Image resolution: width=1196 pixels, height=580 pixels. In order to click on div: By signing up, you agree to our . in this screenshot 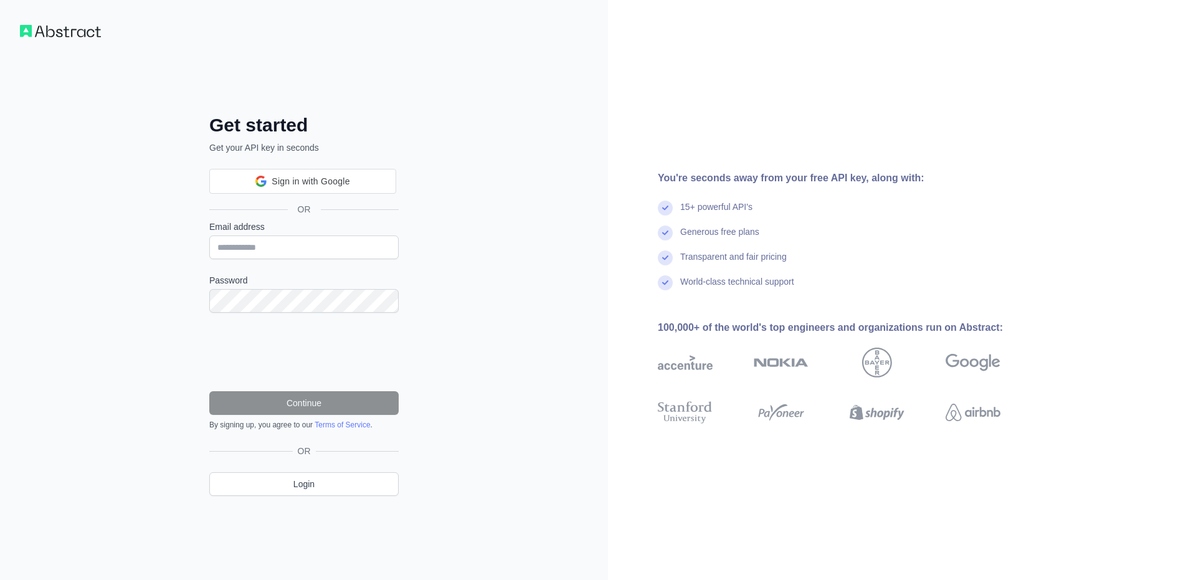, I will do `click(304, 425)`.